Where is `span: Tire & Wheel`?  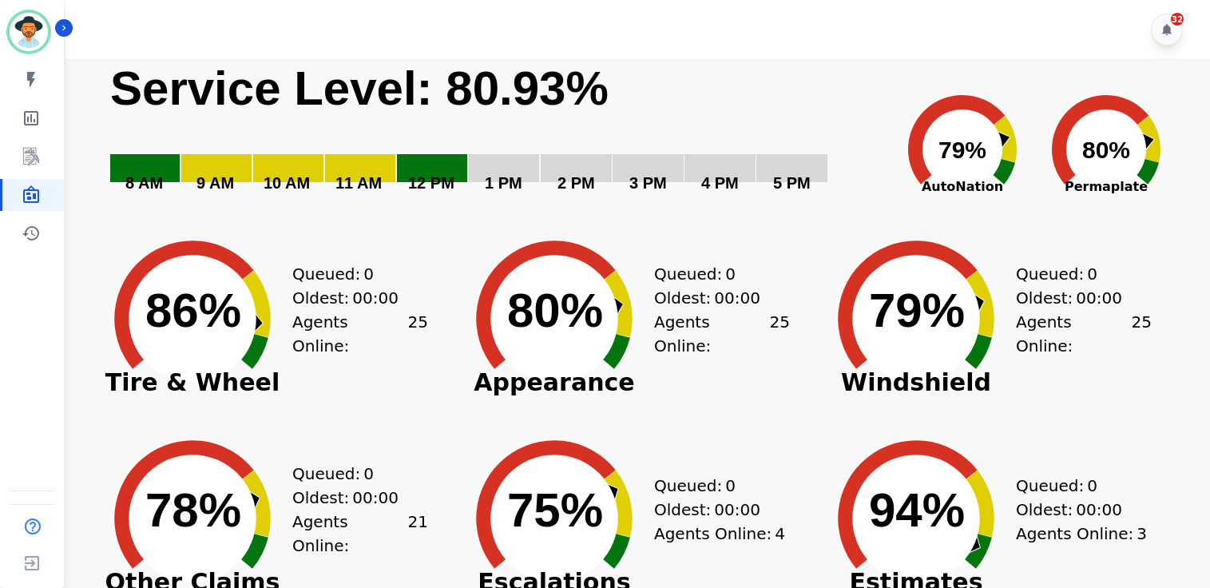 span: Tire & Wheel is located at coordinates (192, 382).